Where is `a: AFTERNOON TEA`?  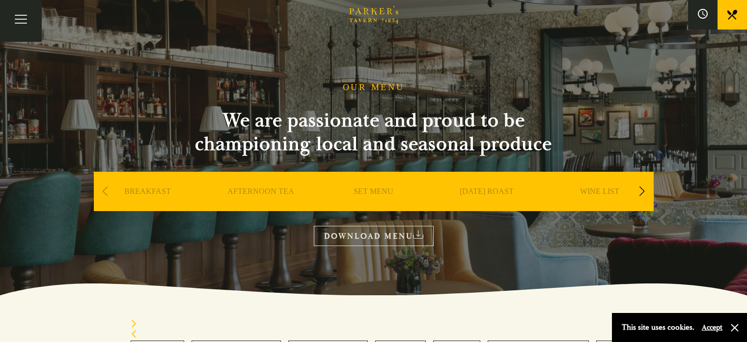
a: AFTERNOON TEA is located at coordinates (261, 206).